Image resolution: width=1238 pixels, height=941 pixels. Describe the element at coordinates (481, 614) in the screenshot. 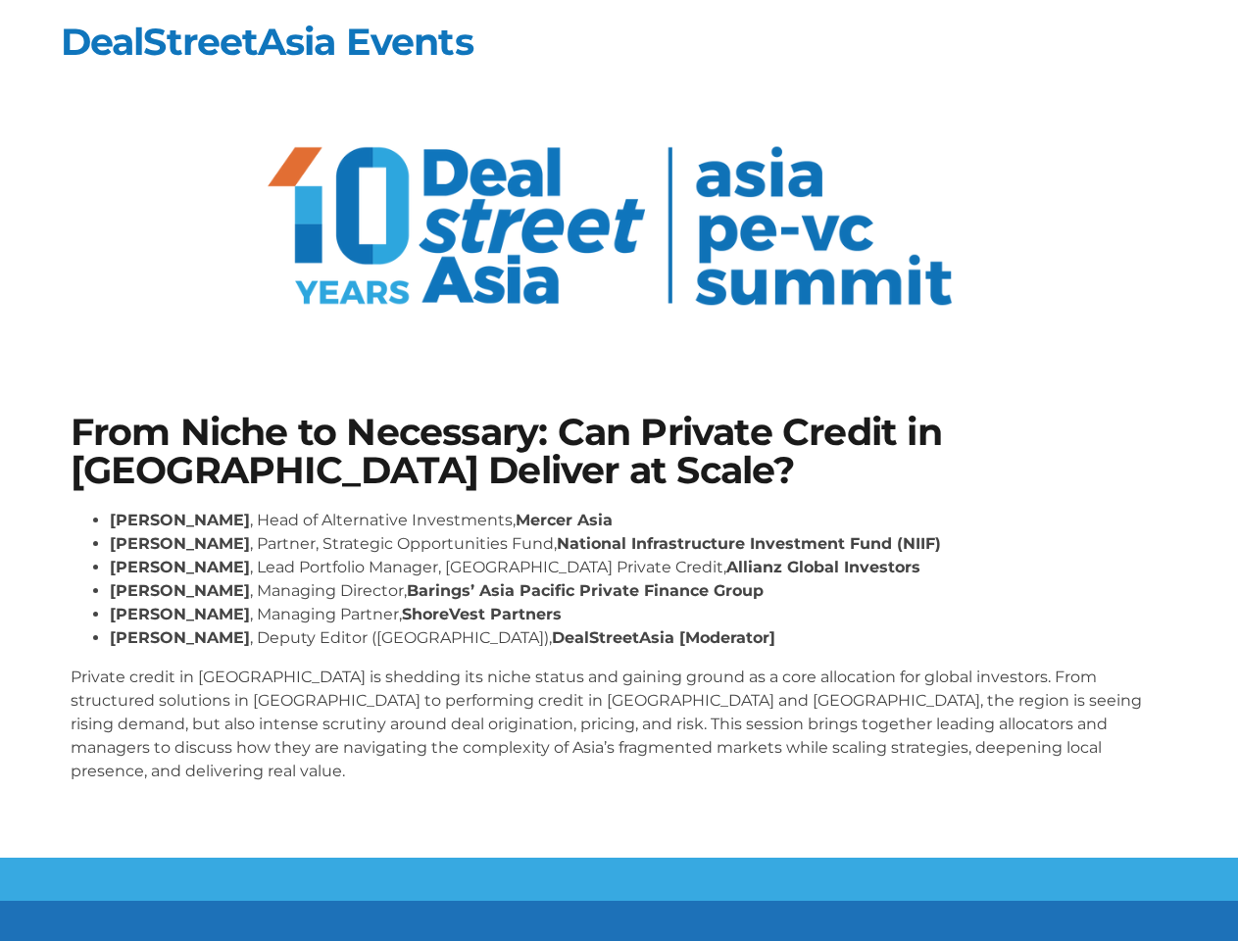

I see `strong: ShoreVest Partners` at that location.